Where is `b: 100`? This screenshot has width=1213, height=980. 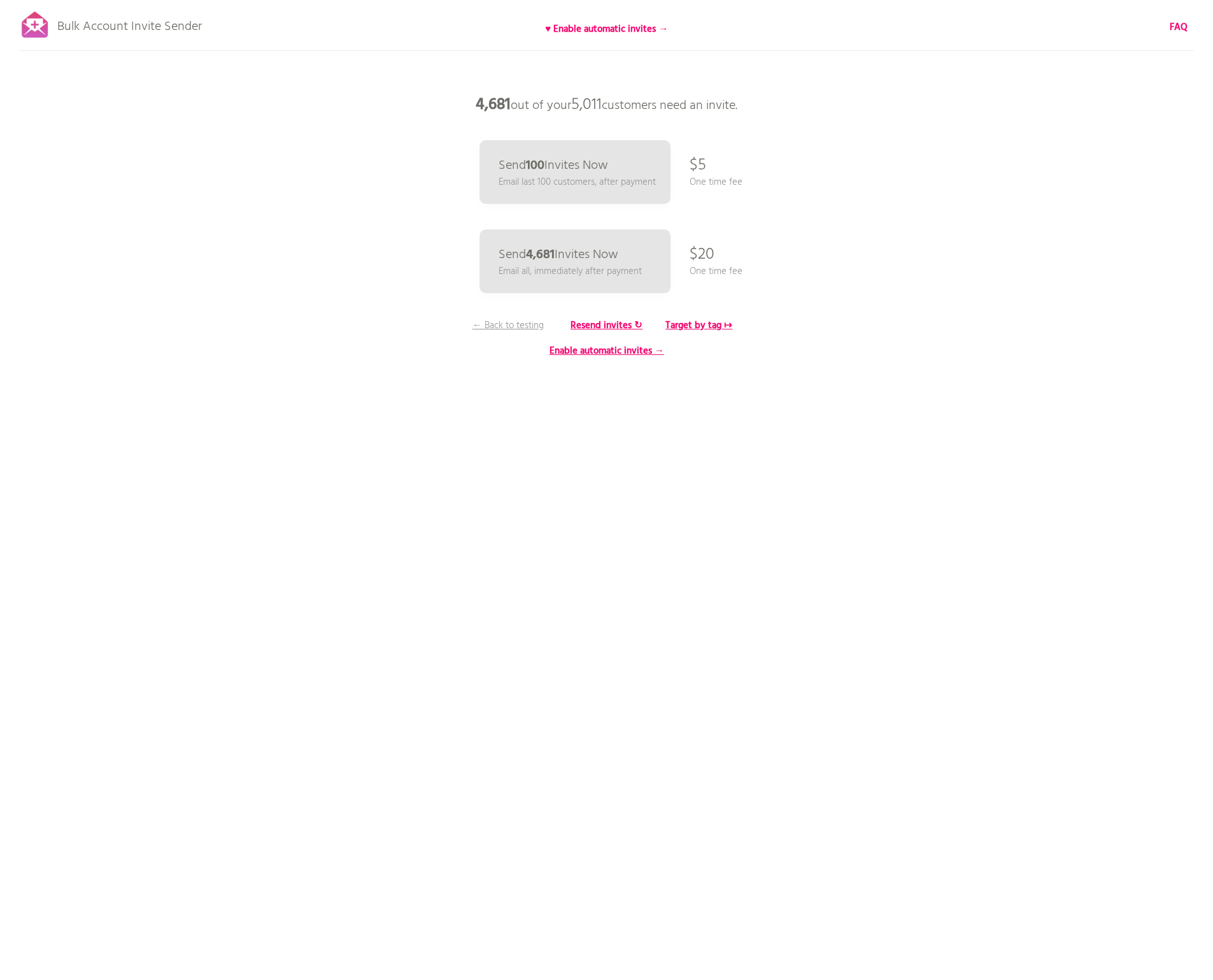
b: 100 is located at coordinates (535, 165).